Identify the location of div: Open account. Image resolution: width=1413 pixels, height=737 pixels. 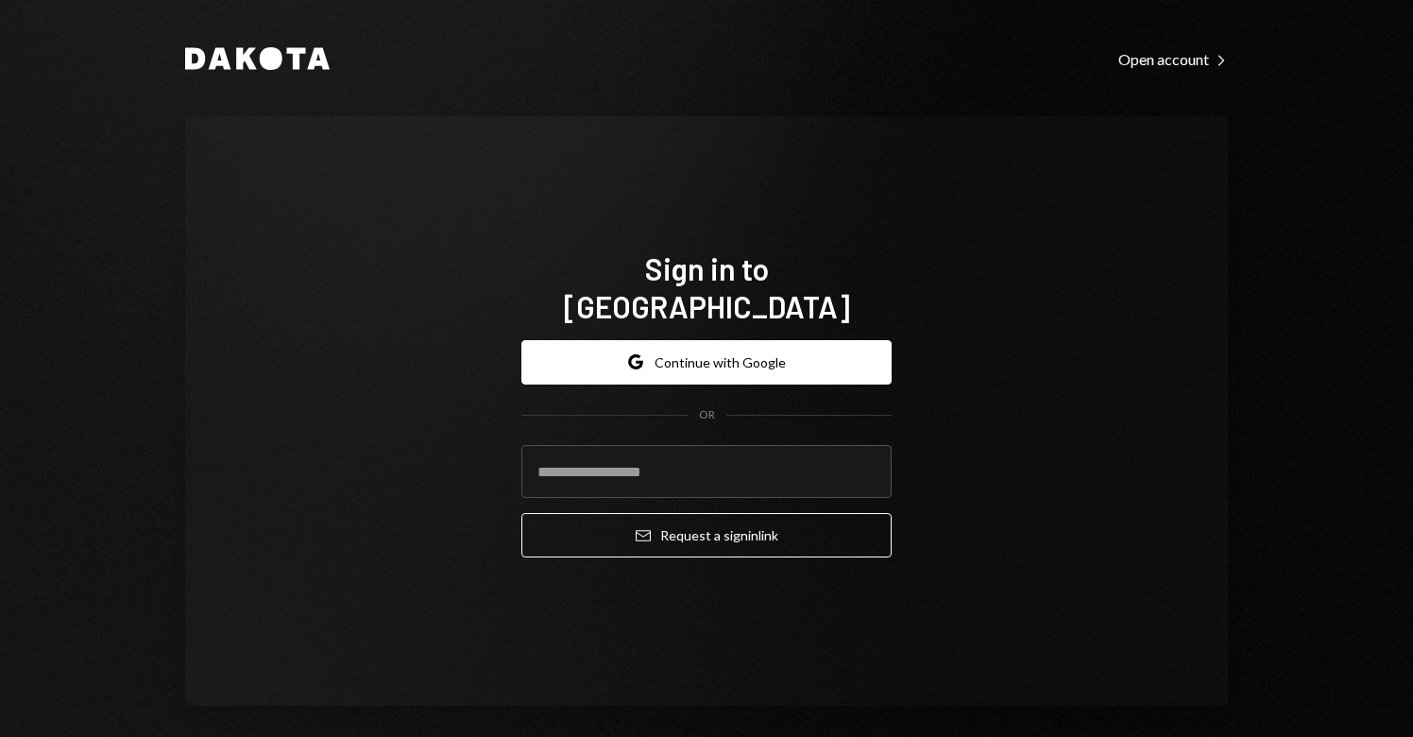
(1173, 59).